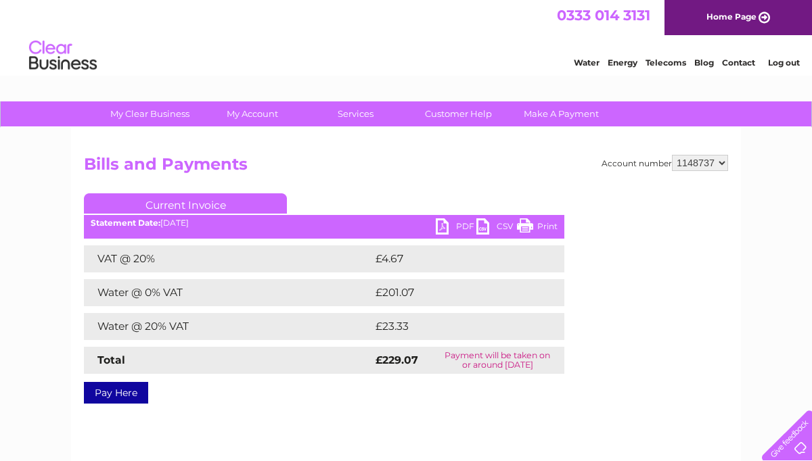 The image size is (812, 461). I want to click on a: Log out, so click(784, 62).